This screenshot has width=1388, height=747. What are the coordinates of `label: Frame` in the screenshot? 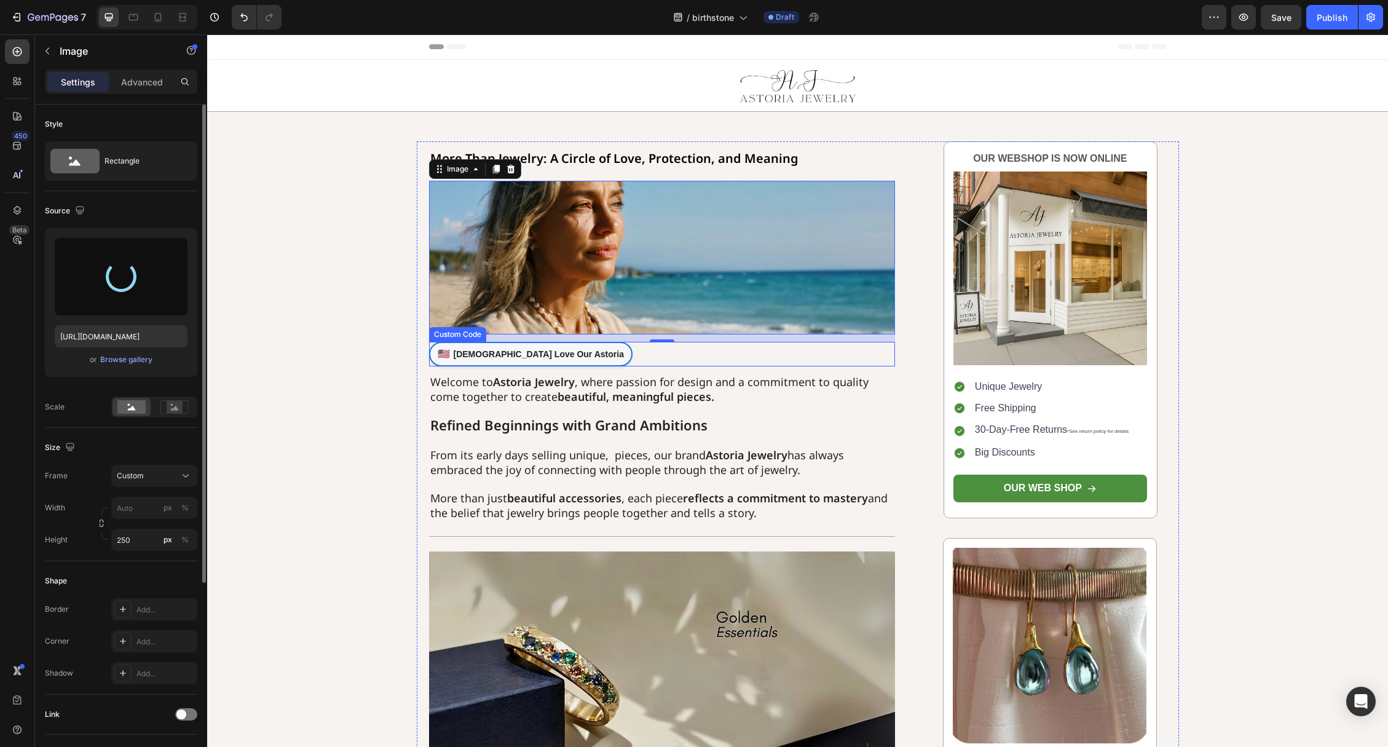 It's located at (56, 476).